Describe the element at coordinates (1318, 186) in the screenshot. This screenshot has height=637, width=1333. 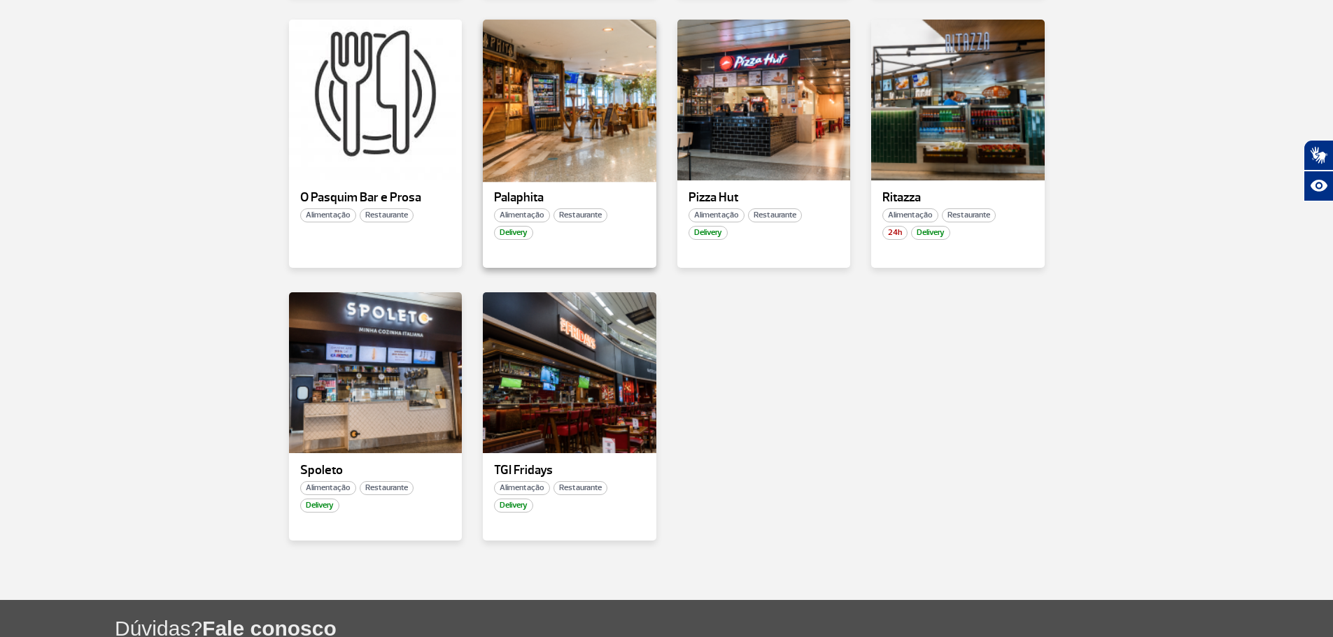
I see `button: Abrir recursos assistivos.` at that location.